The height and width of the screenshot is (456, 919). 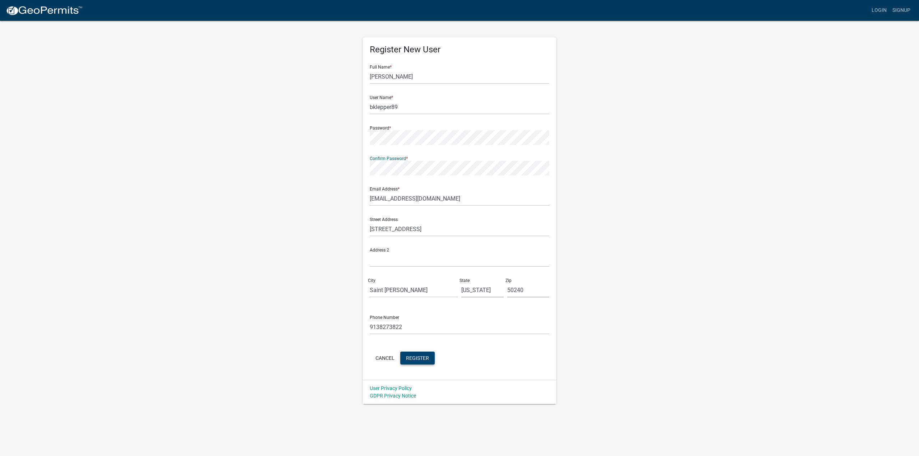 What do you see at coordinates (390, 388) in the screenshot?
I see `a: User Privacy Policy` at bounding box center [390, 388].